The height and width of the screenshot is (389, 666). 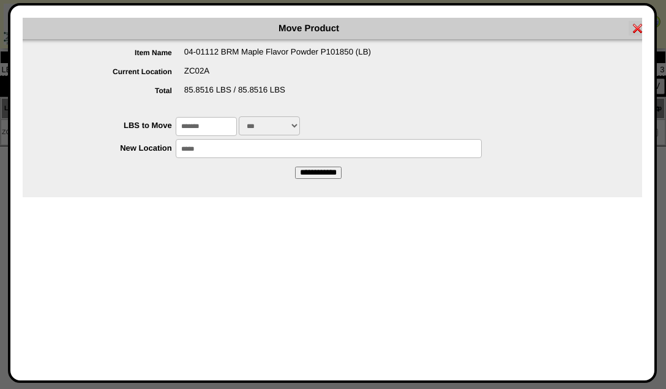 I want to click on div: 04-01112 BRM Maple Flavor Powder P101850 (LB), so click(x=330, y=56).